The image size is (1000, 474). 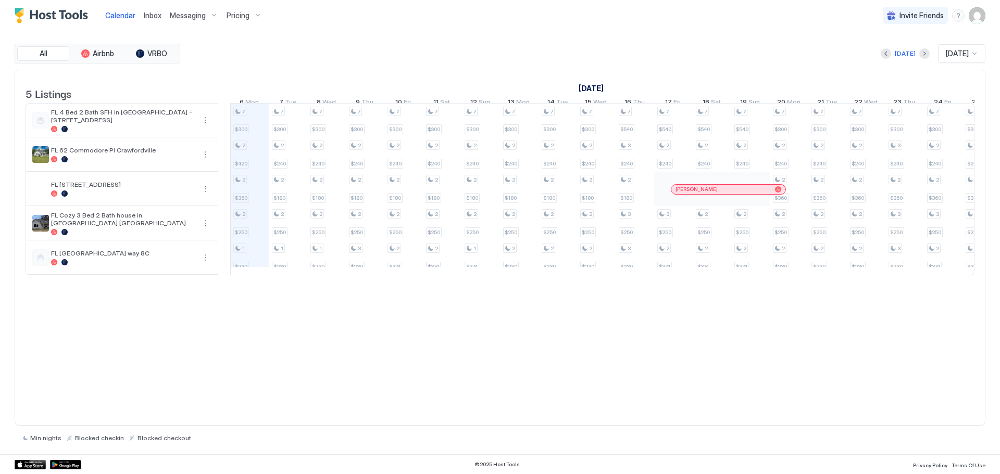 What do you see at coordinates (242, 103) in the screenshot?
I see `span: 6` at bounding box center [242, 103].